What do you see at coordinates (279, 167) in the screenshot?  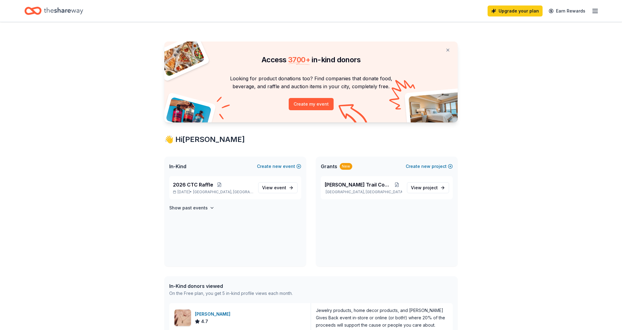 I see `button: Createnewevent` at bounding box center [279, 167].